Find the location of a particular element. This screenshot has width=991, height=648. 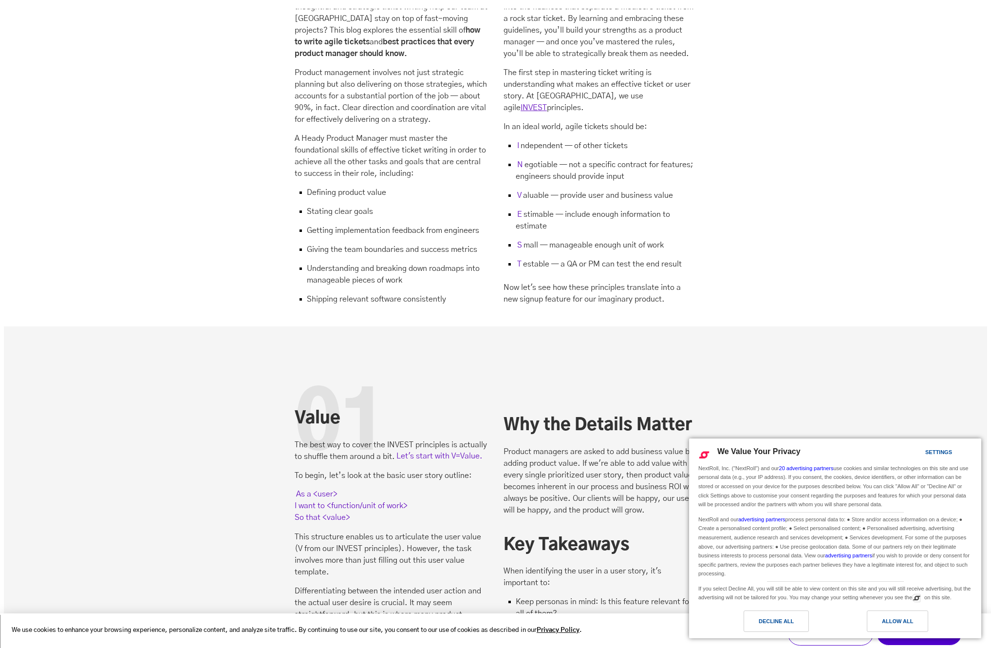

span: We Value Your Privacy is located at coordinates (759, 451).